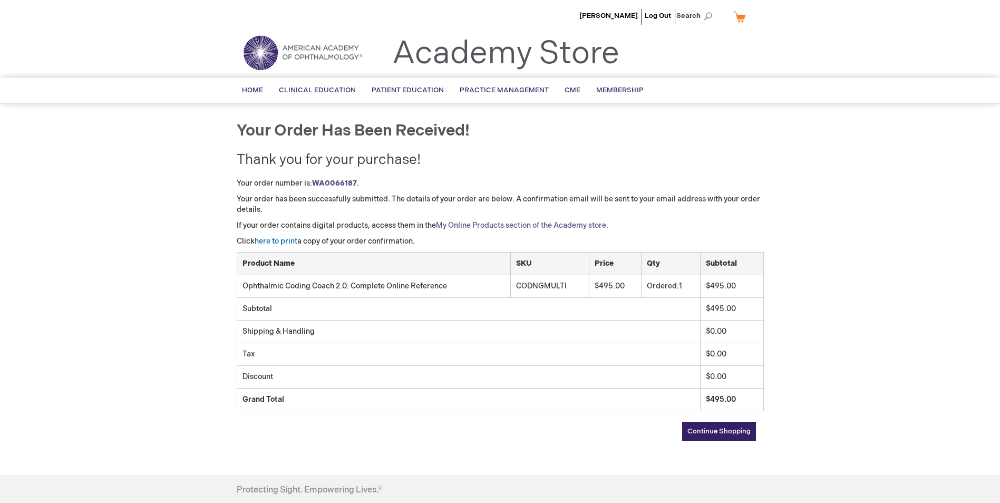 This screenshot has width=1000, height=503. I want to click on p: Your order number is: ., so click(500, 183).